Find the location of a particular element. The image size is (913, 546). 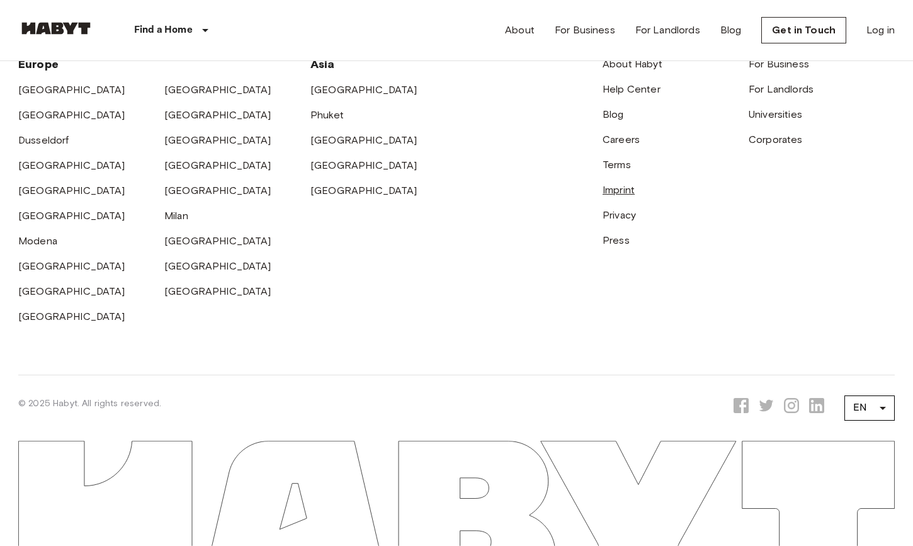

a: Universities is located at coordinates (775, 114).